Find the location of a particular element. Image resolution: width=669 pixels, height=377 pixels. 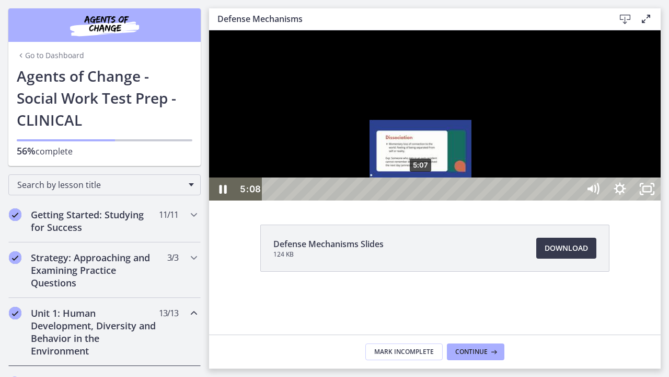

span: Continue is located at coordinates (472, 351).